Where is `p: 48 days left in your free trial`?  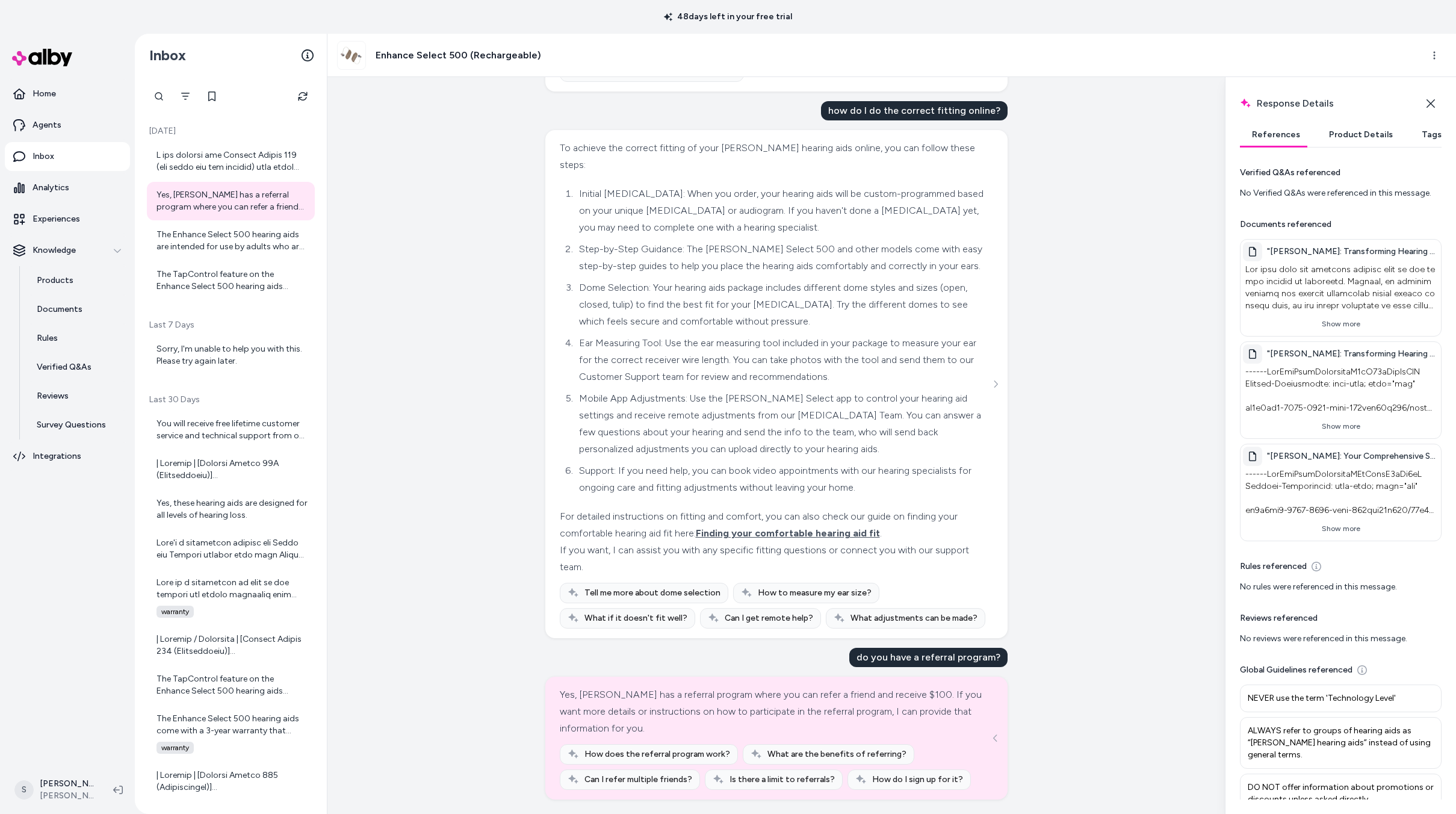
p: 48 days left in your free trial is located at coordinates (728, 17).